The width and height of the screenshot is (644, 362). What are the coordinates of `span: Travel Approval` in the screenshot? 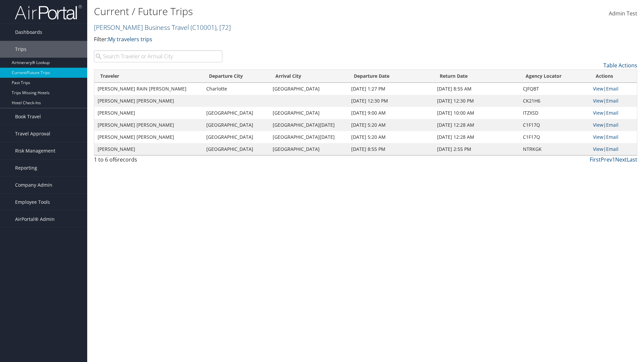 It's located at (33, 134).